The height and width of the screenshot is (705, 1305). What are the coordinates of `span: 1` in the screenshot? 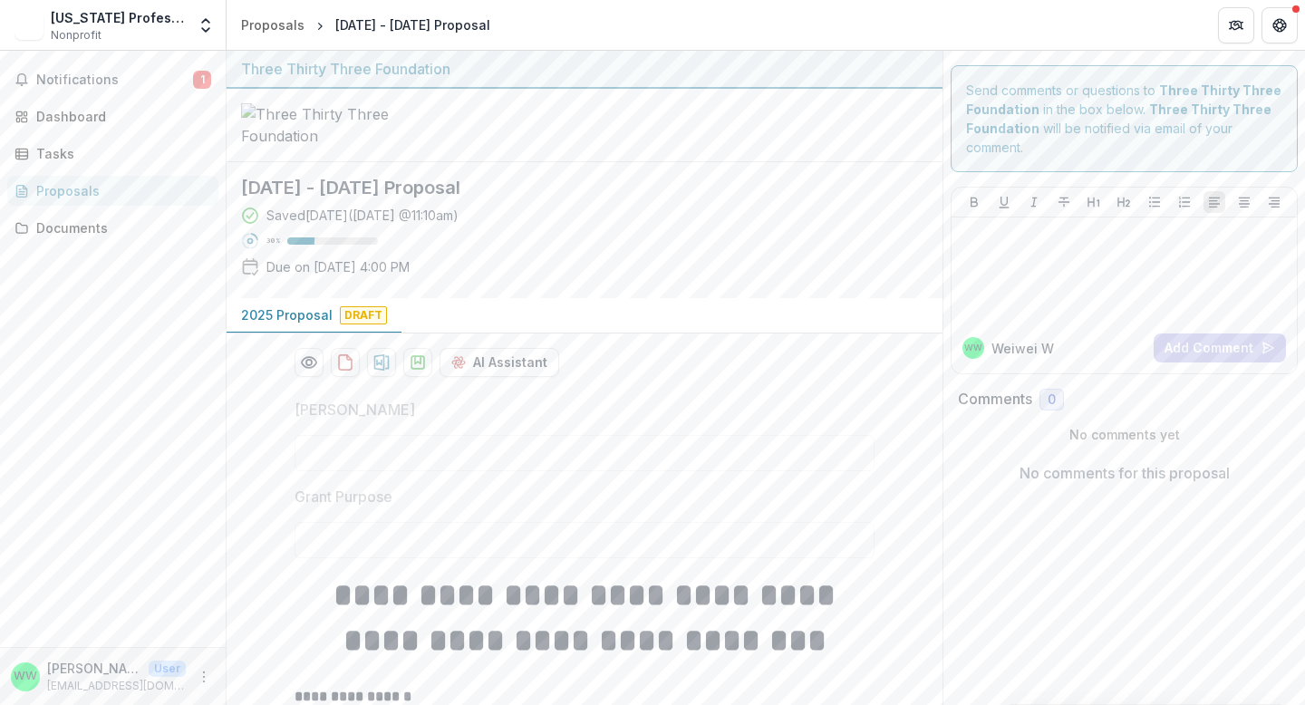 It's located at (202, 80).